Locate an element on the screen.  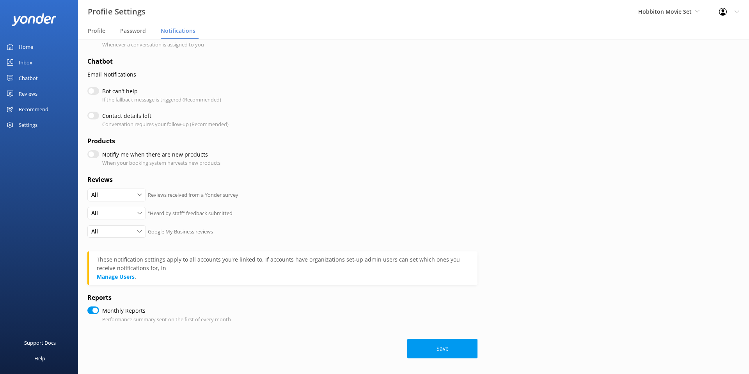
span: Hobbiton Movie Set is located at coordinates (665, 11).